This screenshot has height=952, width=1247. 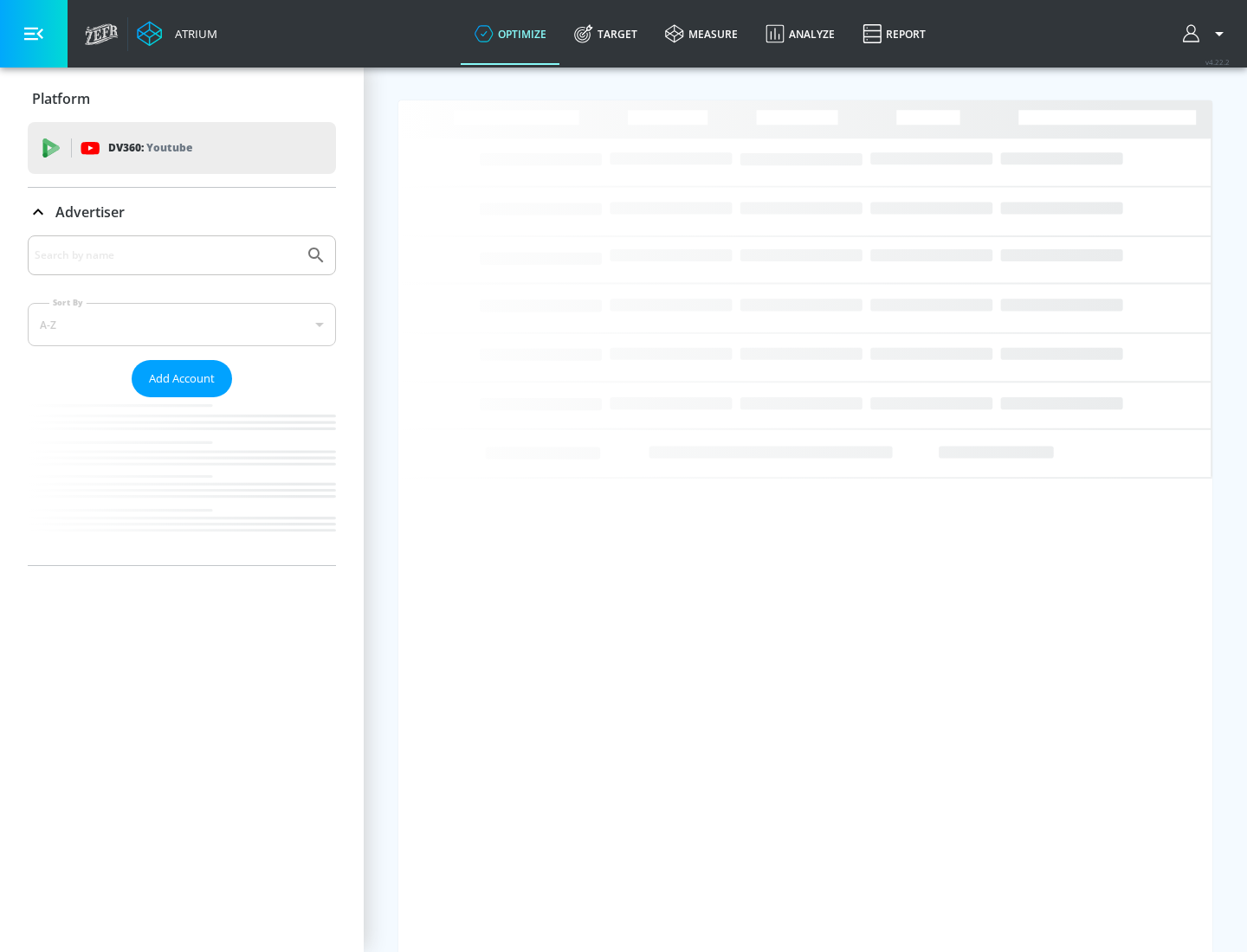 I want to click on div: Atrium, so click(x=192, y=34).